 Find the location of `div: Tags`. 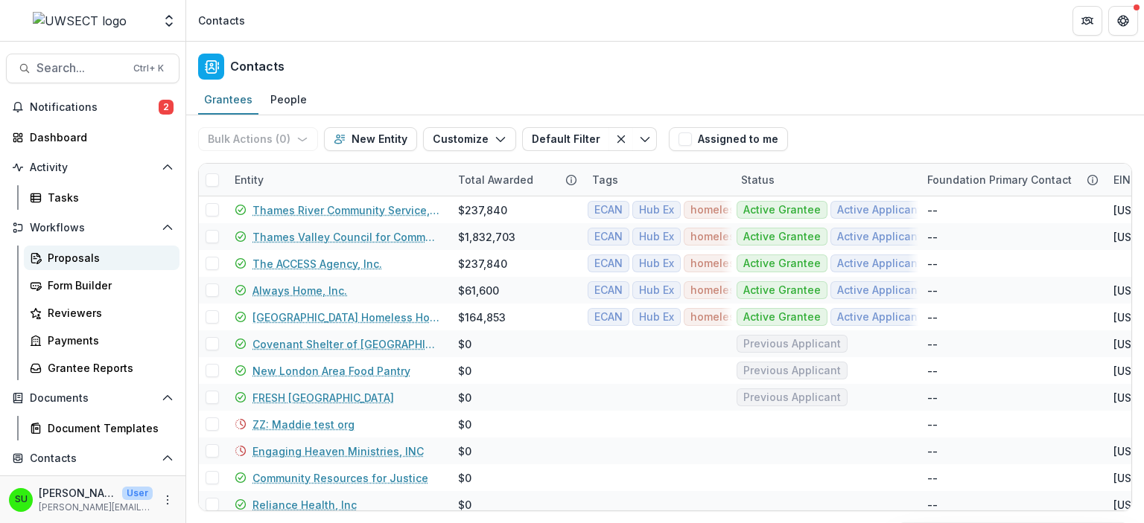

div: Tags is located at coordinates (657, 179).